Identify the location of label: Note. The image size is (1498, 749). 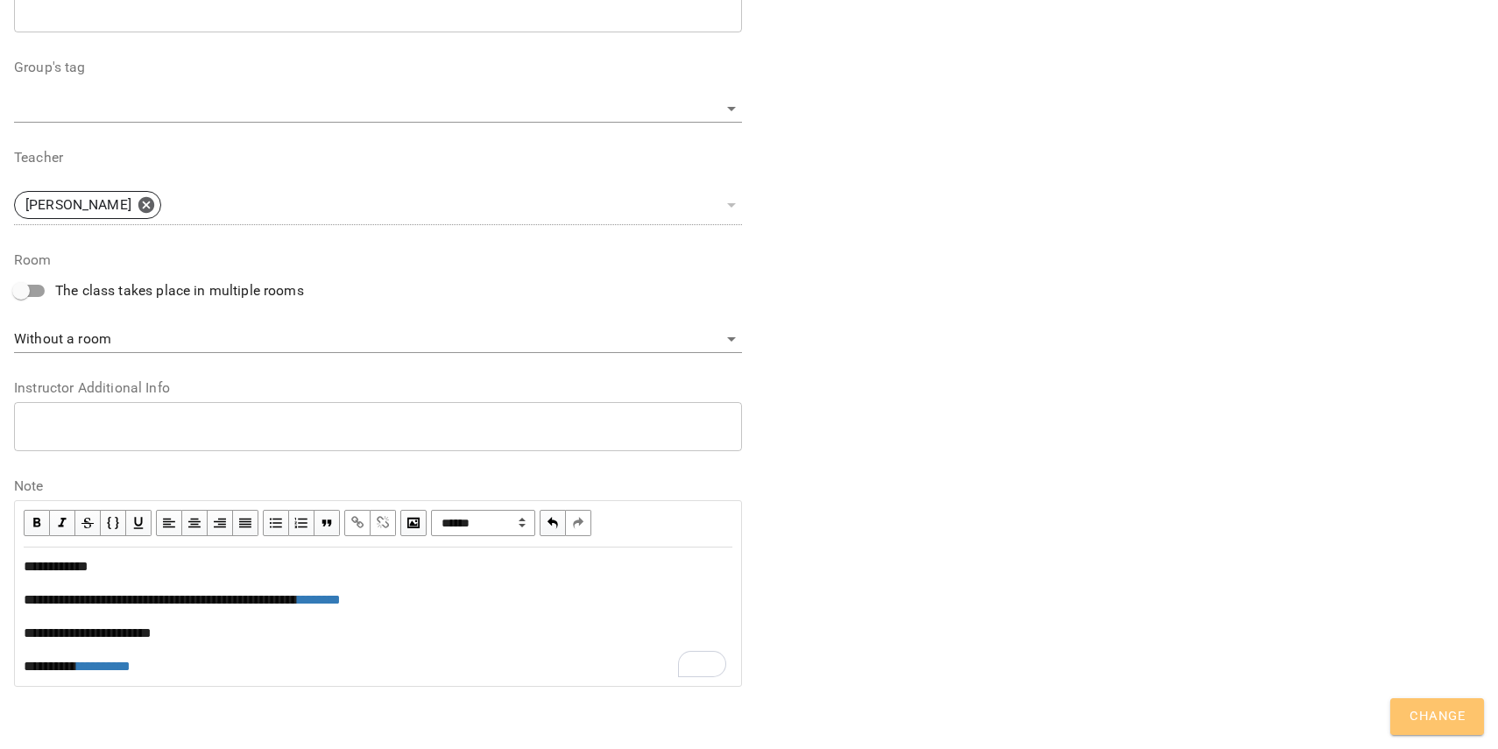
(378, 486).